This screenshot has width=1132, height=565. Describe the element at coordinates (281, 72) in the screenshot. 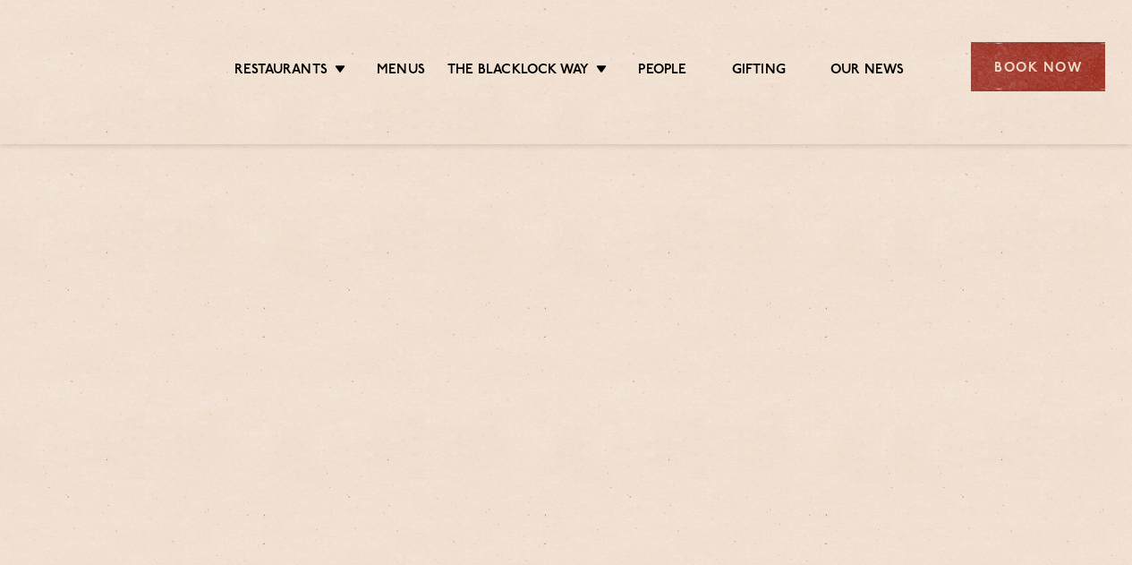

I see `a: Restaurants` at that location.